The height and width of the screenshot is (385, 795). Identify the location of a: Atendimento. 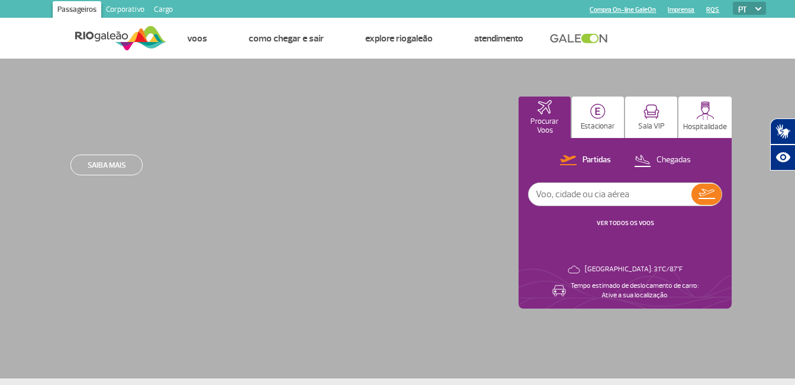
(498, 38).